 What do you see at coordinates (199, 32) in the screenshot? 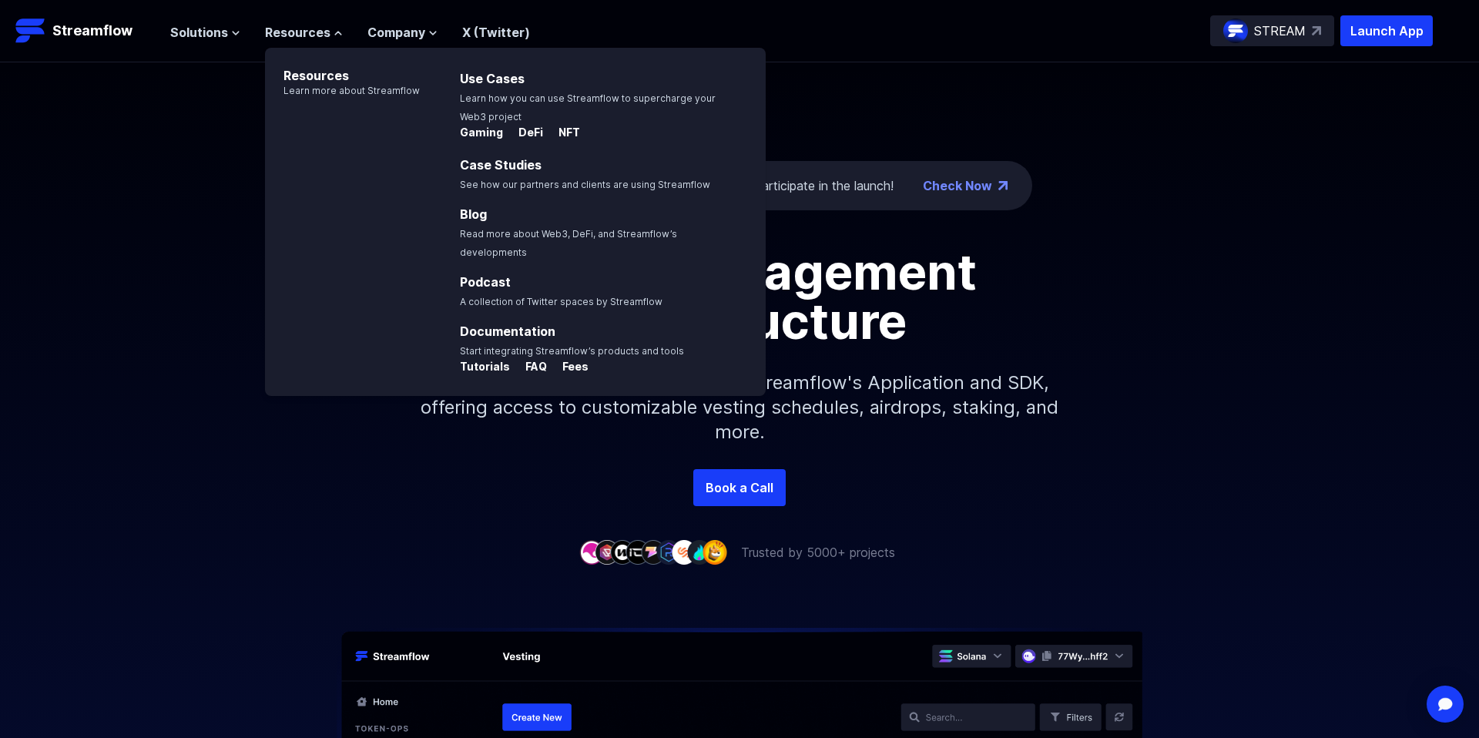
I see `span: Solutions` at bounding box center [199, 32].